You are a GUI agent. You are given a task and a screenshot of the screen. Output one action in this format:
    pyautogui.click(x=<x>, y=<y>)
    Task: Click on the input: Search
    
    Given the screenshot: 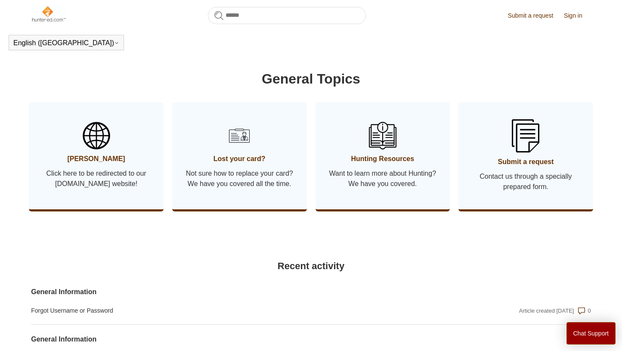 What is the action you would take?
    pyautogui.click(x=287, y=15)
    